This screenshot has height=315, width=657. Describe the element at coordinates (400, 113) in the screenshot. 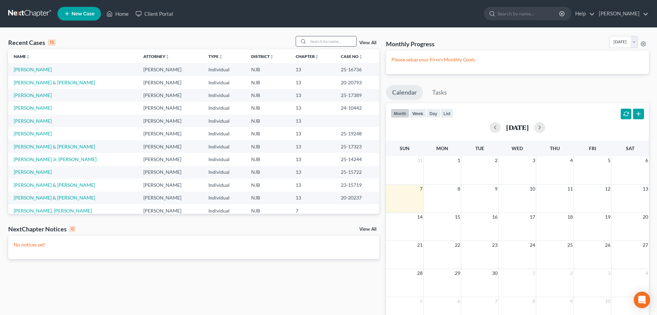

I see `button: month` at that location.